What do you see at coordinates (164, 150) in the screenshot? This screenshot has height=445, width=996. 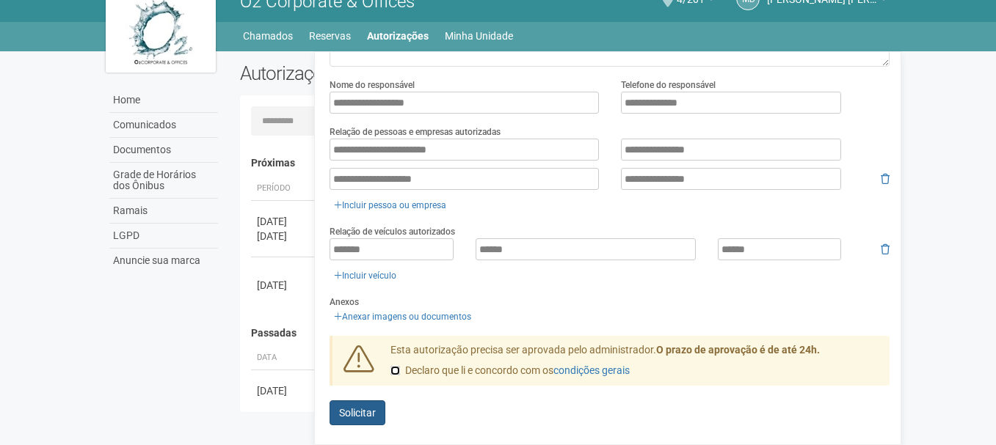 I see `a: Documentos` at bounding box center [164, 150].